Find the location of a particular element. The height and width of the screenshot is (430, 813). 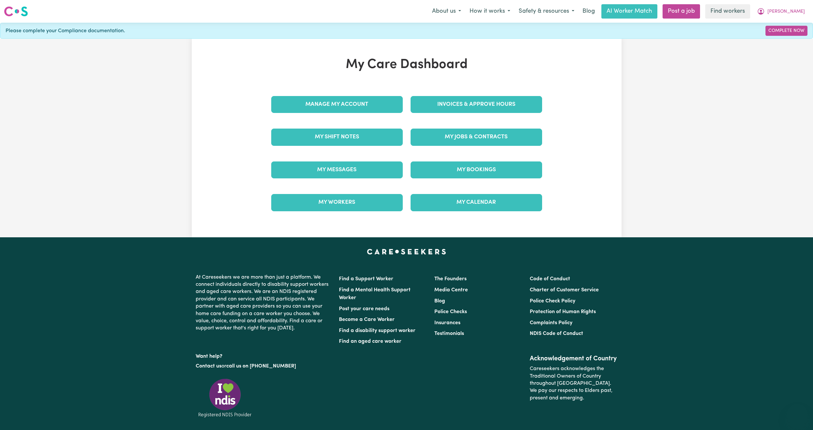

a: Find a disability support worker is located at coordinates (377, 331).